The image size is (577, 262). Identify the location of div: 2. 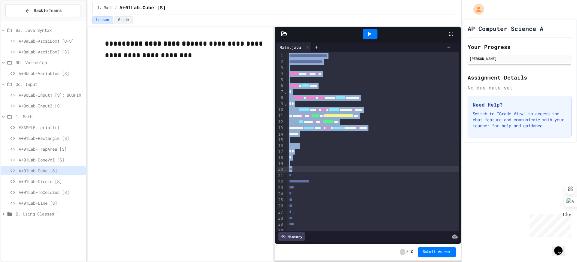
(280, 62).